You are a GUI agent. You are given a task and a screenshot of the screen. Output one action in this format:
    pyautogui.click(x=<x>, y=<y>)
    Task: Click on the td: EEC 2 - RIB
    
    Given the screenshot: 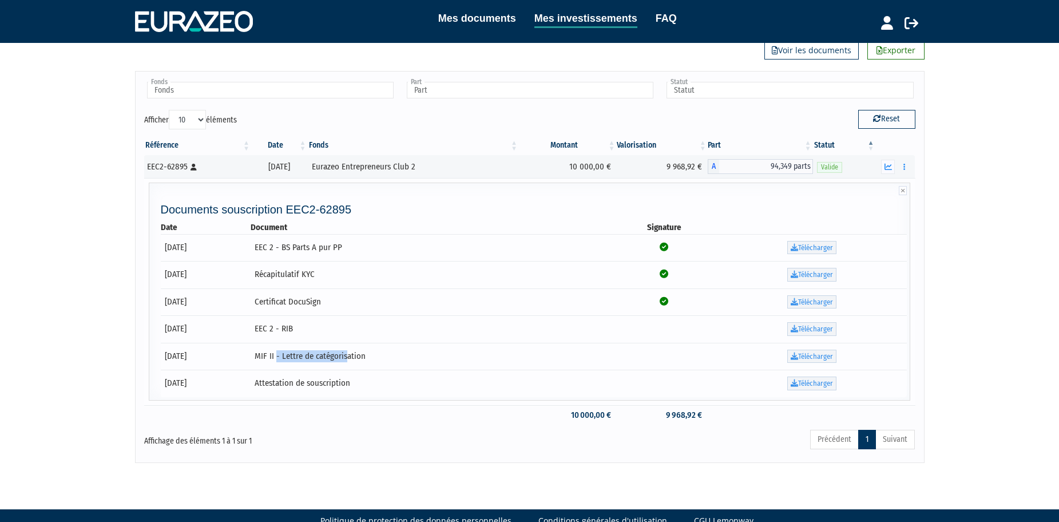 What is the action you would take?
    pyautogui.click(x=431, y=329)
    